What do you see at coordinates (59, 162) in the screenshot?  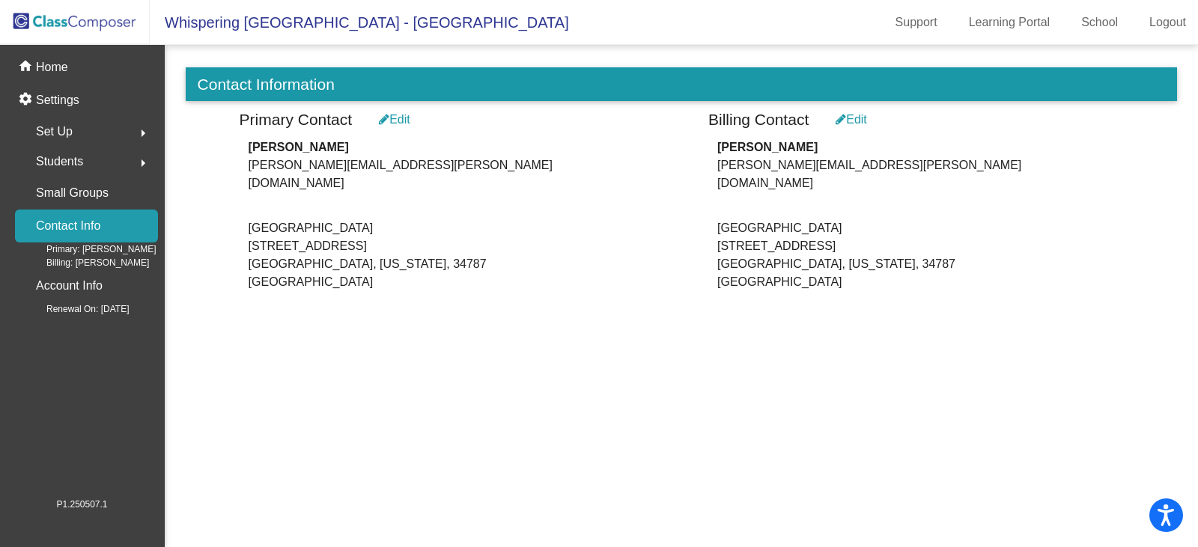 I see `span: Students` at bounding box center [59, 162].